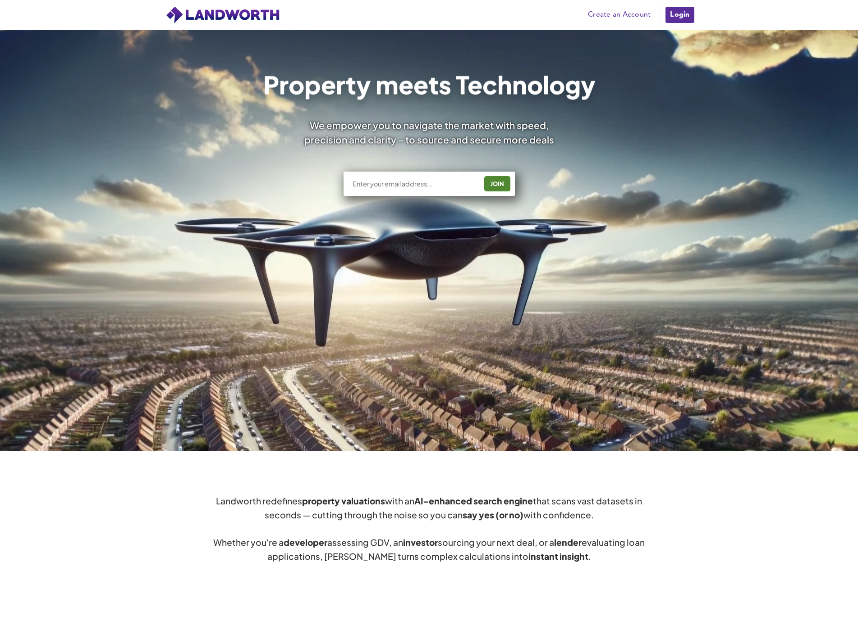 Image resolution: width=858 pixels, height=644 pixels. Describe the element at coordinates (679, 15) in the screenshot. I see `a: Login` at that location.